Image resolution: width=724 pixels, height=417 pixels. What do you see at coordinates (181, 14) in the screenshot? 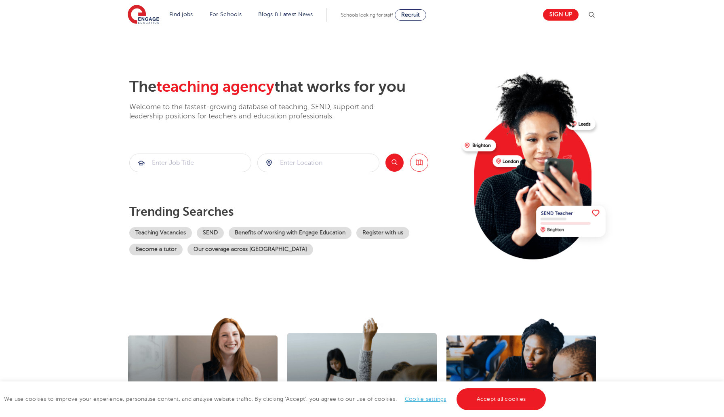
I see `a: Find jobs` at bounding box center [181, 14].